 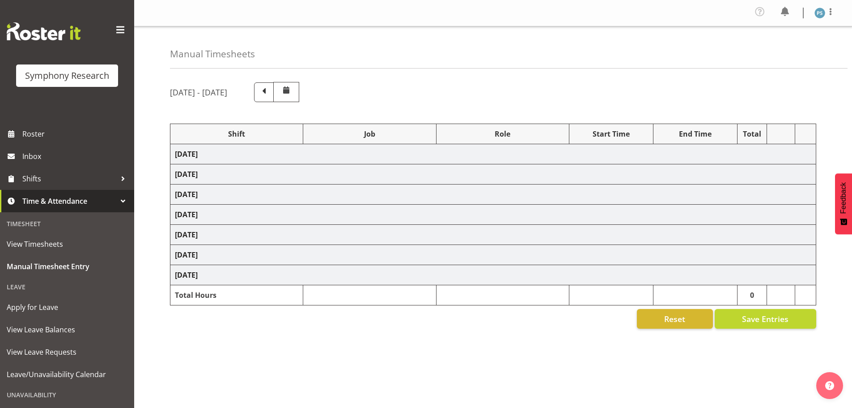 What do you see at coordinates (844, 204) in the screenshot?
I see `button: Feedback - Show survey` at bounding box center [844, 204].